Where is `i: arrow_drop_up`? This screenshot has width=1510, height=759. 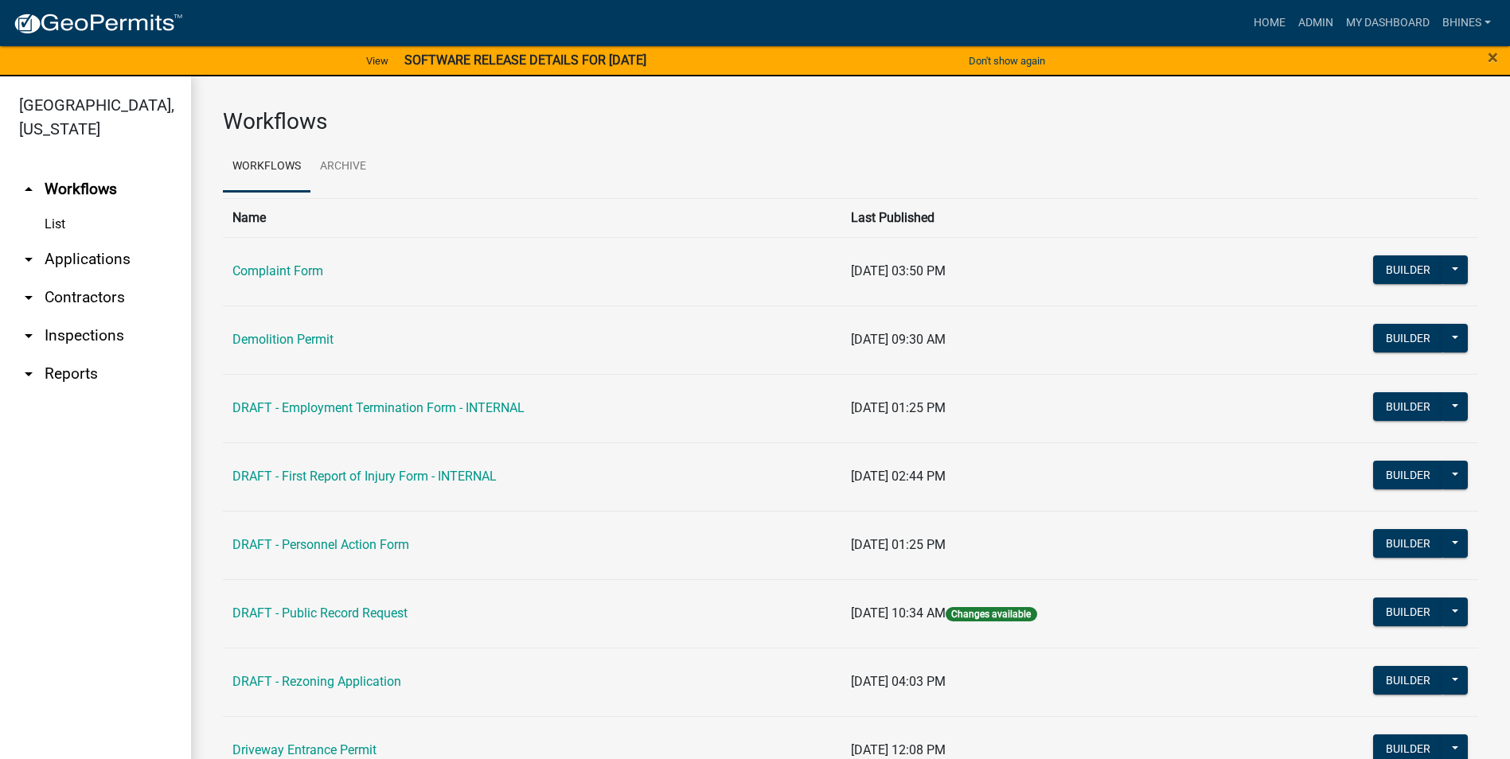 i: arrow_drop_up is located at coordinates (29, 189).